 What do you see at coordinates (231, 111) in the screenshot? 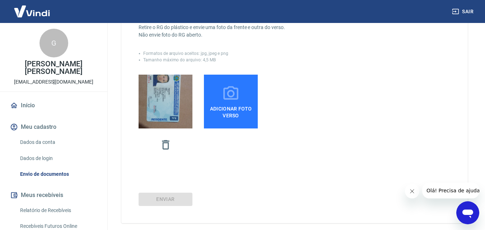
I see `span: Adicionar foto verso` at bounding box center [231, 111].